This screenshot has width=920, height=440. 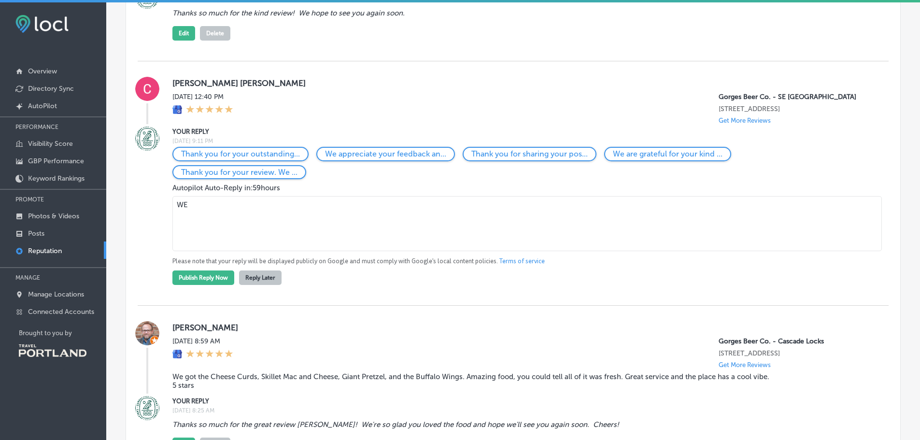 I want to click on button: Edit, so click(x=183, y=33).